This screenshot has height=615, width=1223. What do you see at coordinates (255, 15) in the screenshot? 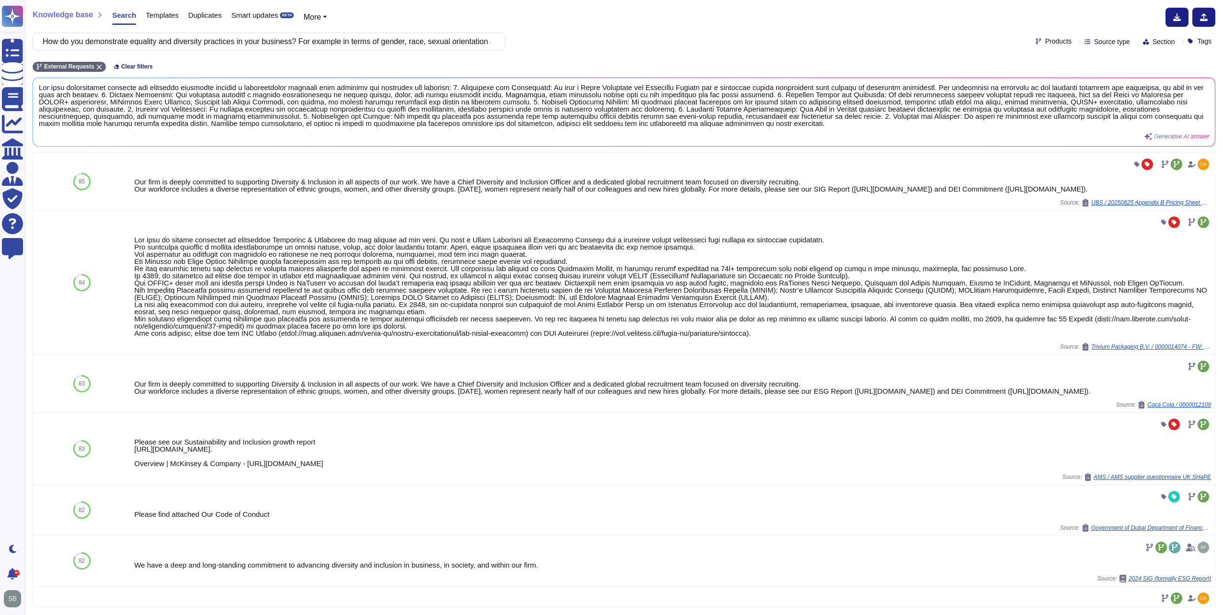
I see `span: Smart updates` at bounding box center [255, 15].